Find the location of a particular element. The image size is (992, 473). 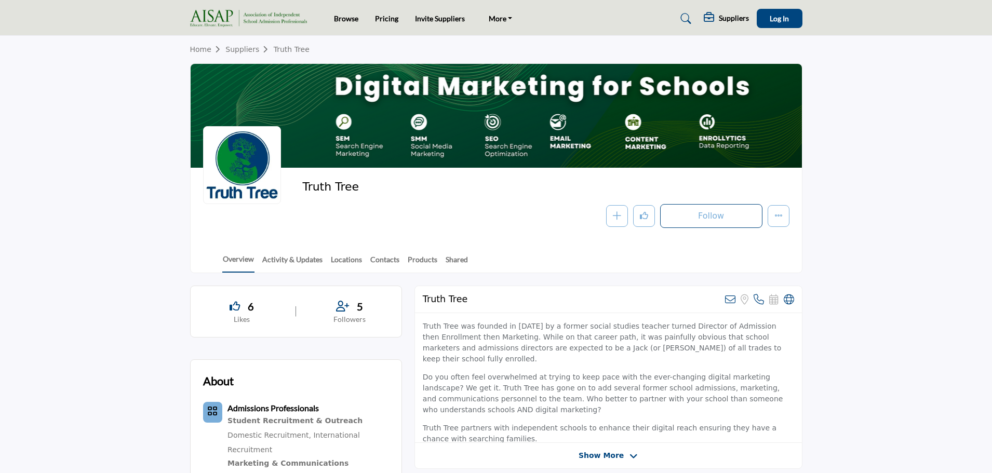

a: Locations is located at coordinates (346, 263).